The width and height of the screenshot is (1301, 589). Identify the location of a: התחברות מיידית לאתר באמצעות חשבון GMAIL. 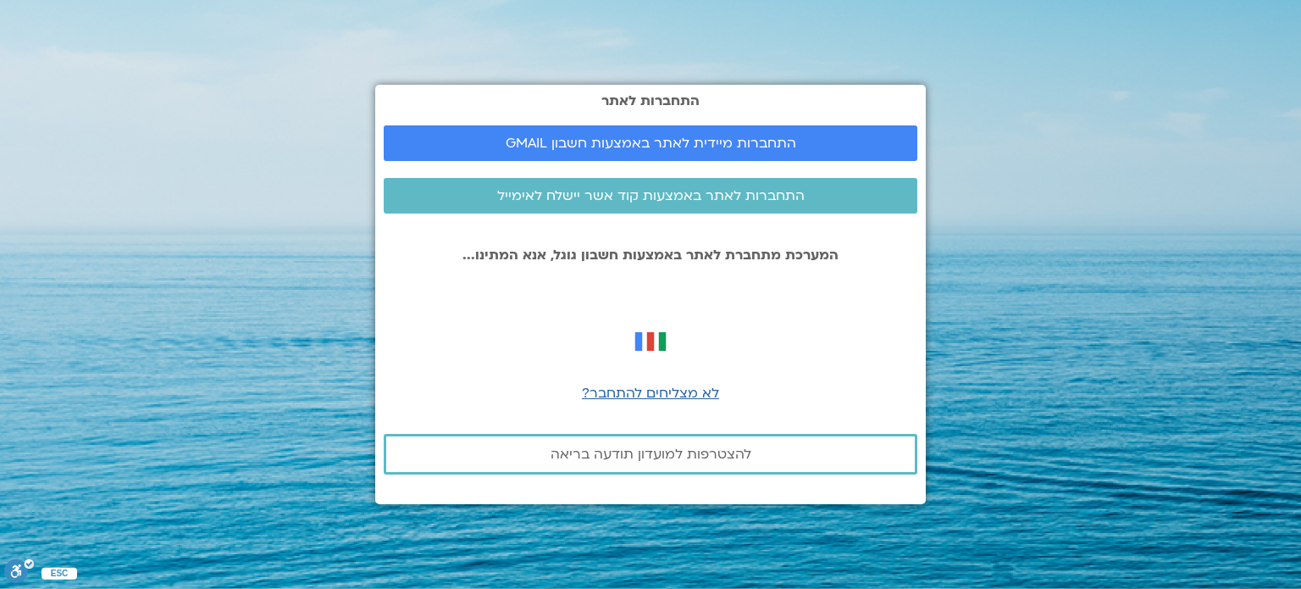
(650, 143).